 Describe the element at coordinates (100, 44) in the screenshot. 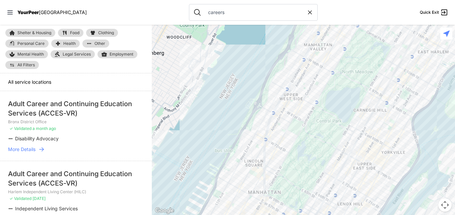

I see `span: Other` at that location.